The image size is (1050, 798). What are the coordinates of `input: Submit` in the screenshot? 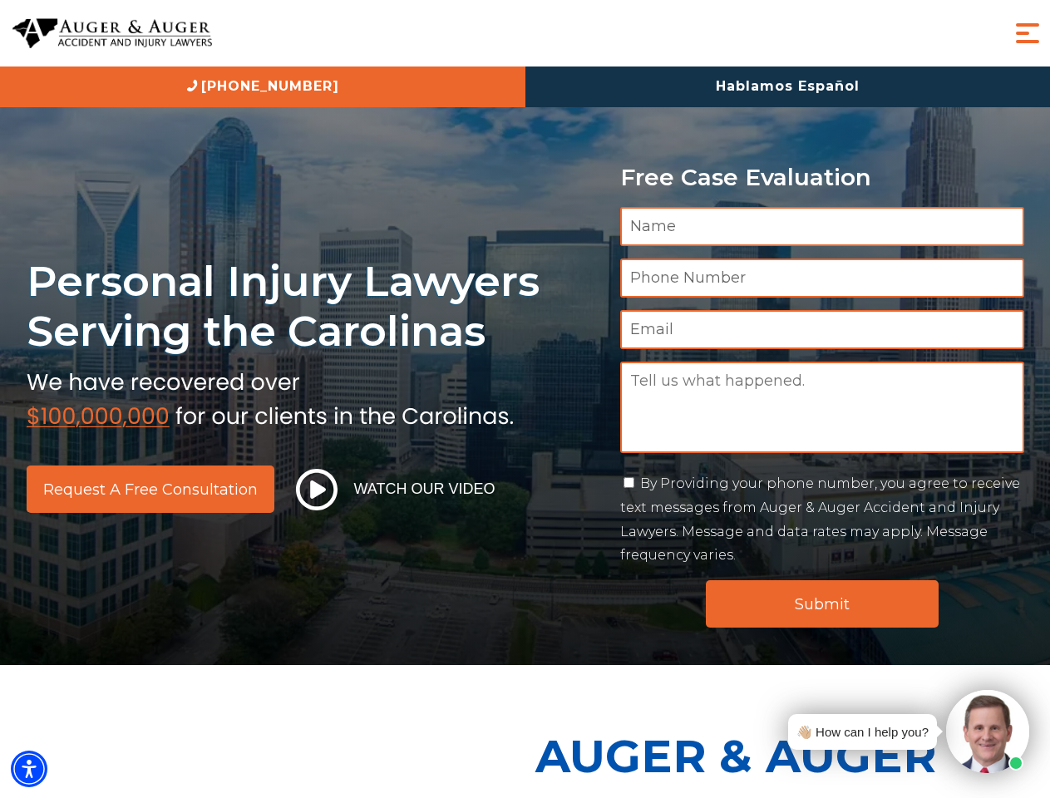 It's located at (823, 604).